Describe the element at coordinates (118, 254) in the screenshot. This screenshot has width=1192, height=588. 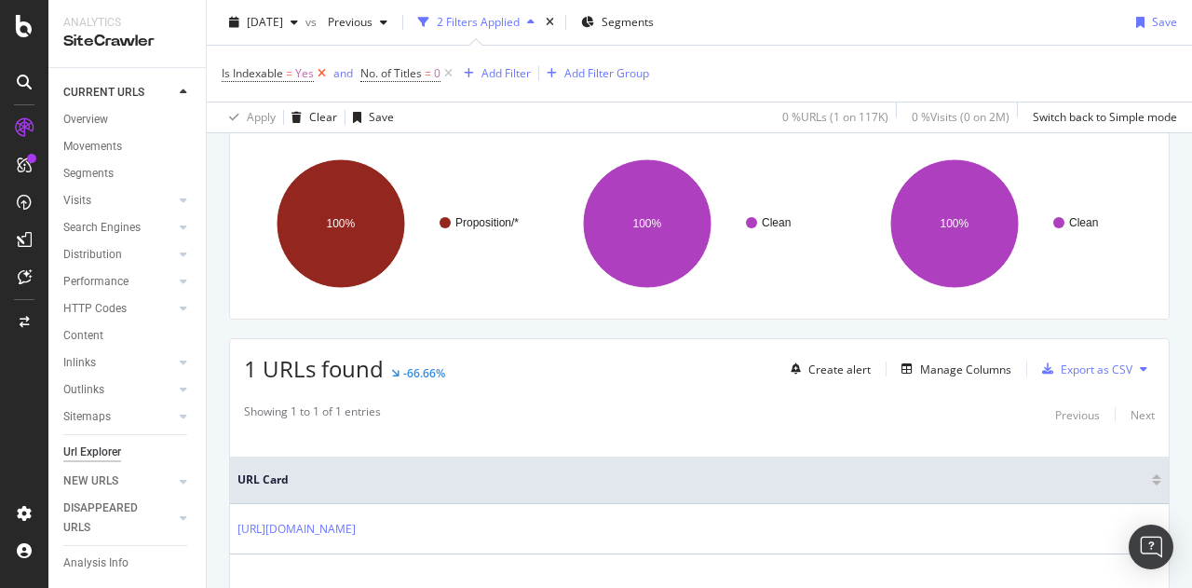
I see `a: Distribution` at that location.